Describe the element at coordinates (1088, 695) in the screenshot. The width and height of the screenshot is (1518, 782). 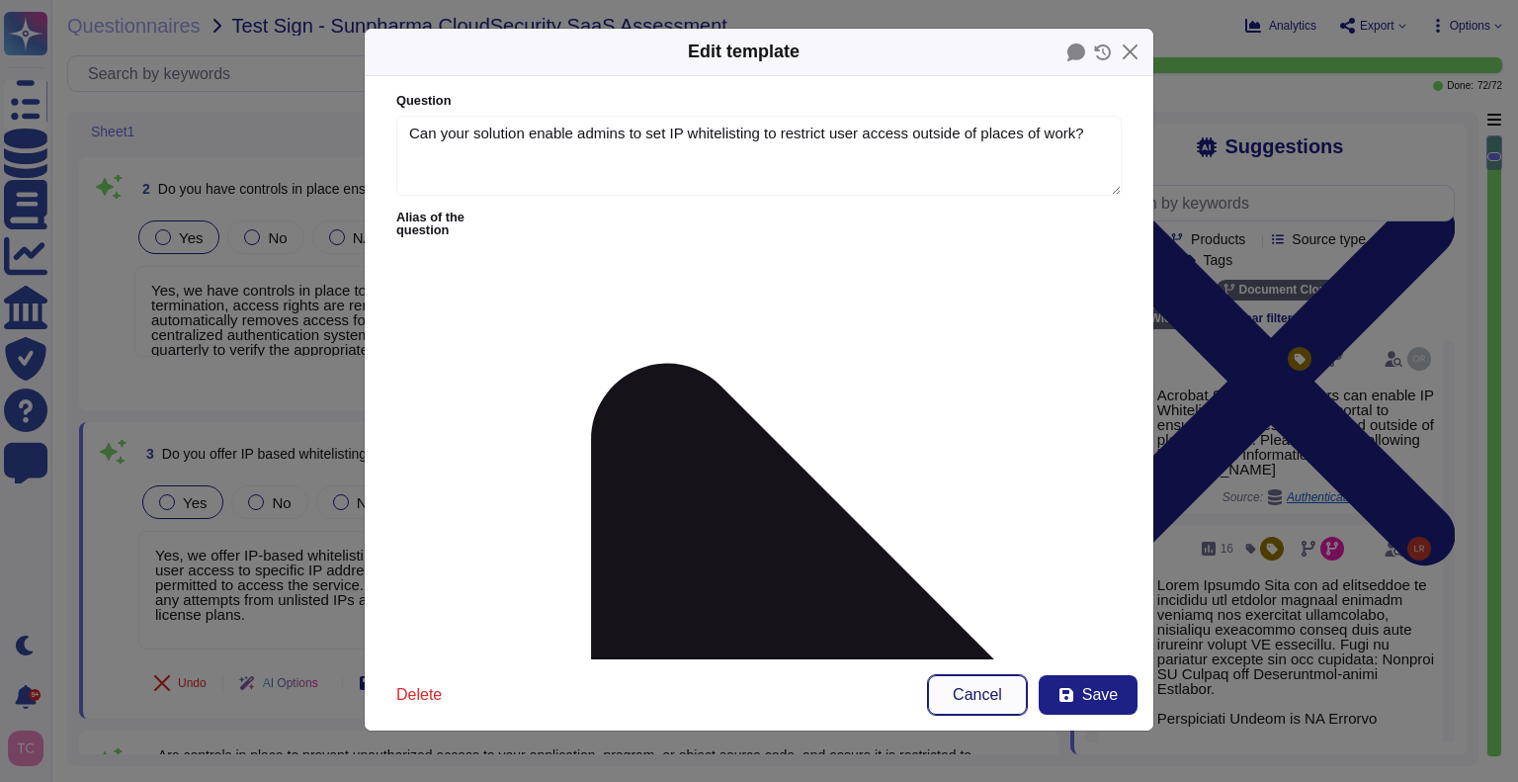
I see `button: Save` at that location.